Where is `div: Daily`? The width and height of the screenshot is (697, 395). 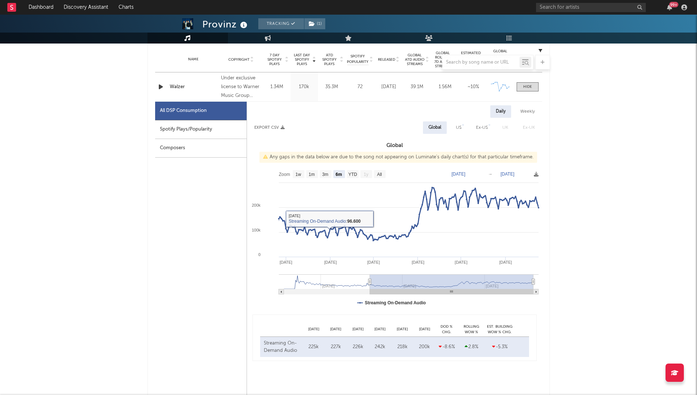 div: Daily is located at coordinates (500, 112).